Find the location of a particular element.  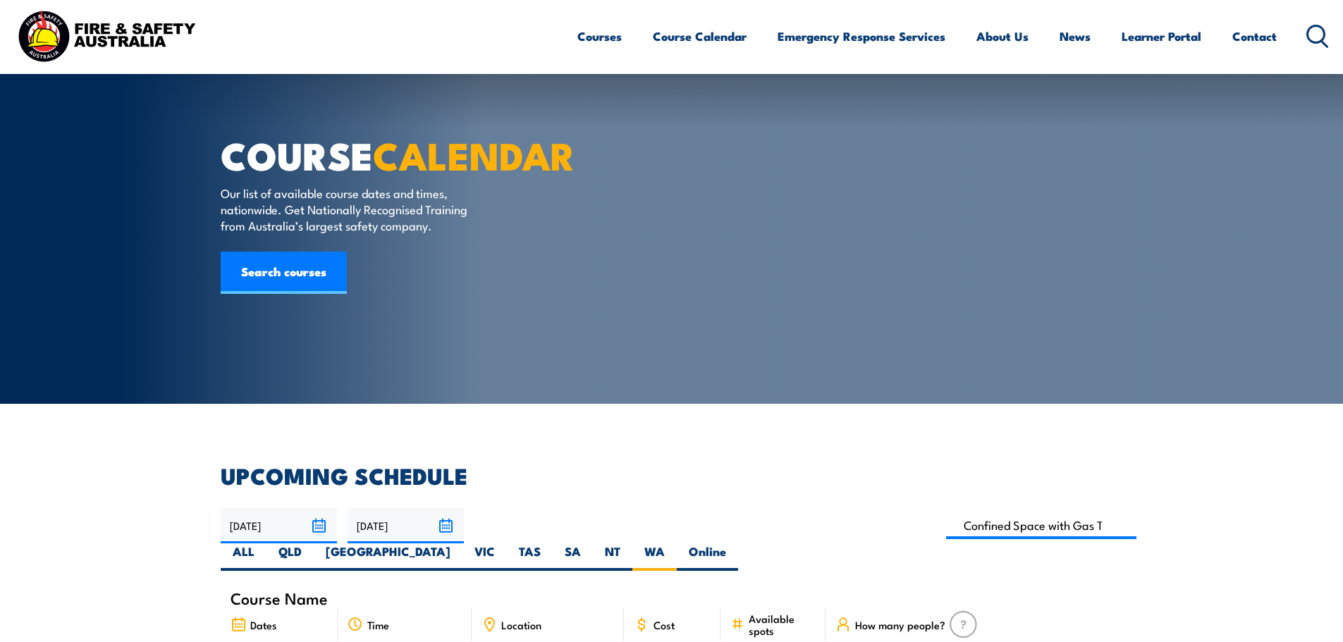

span: Dates is located at coordinates (264, 625).